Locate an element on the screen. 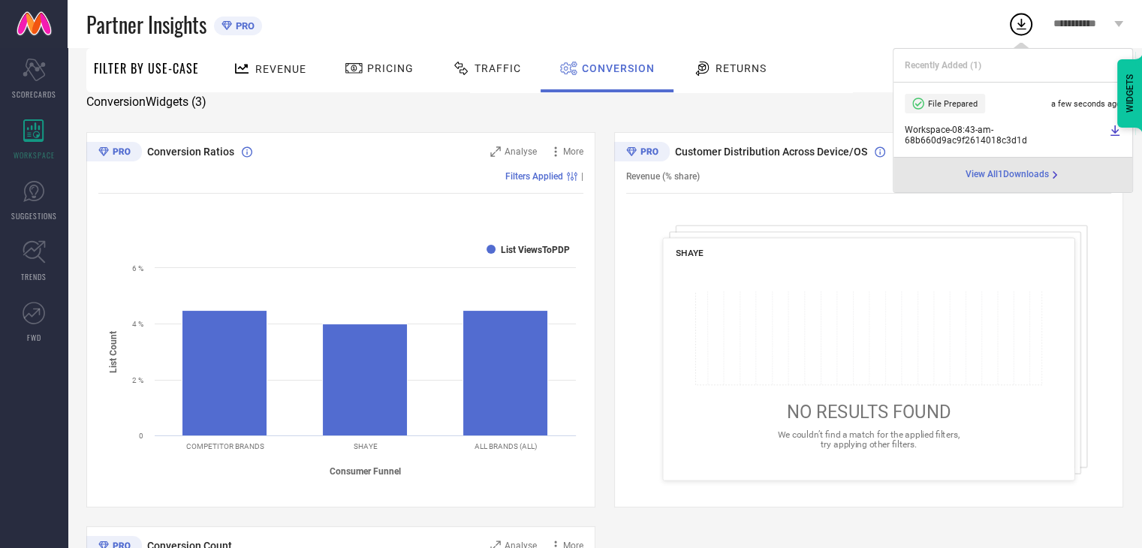 This screenshot has width=1142, height=548. span: SCORECARDS is located at coordinates (34, 94).